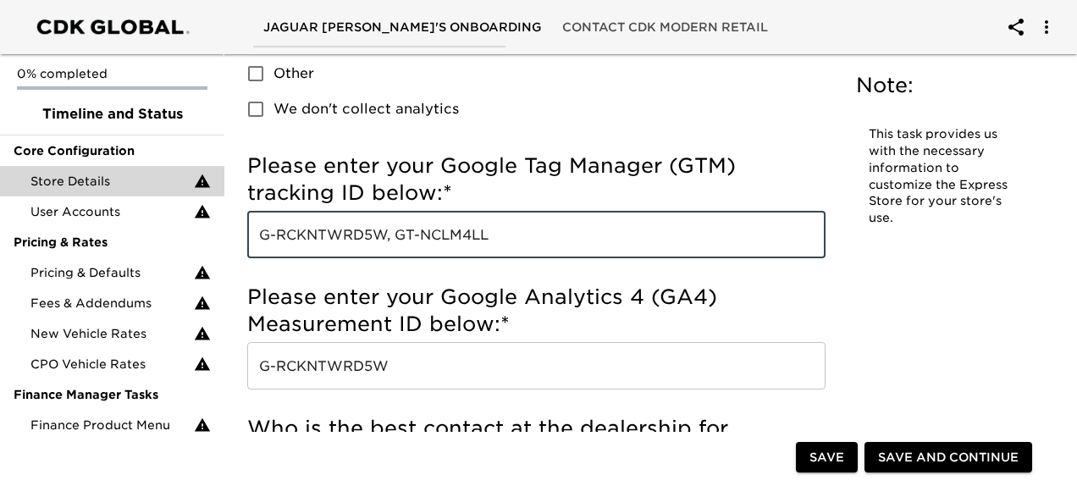 Image resolution: width=1077 pixels, height=486 pixels. What do you see at coordinates (366, 109) in the screenshot?
I see `span: We don't collect analytics` at bounding box center [366, 109].